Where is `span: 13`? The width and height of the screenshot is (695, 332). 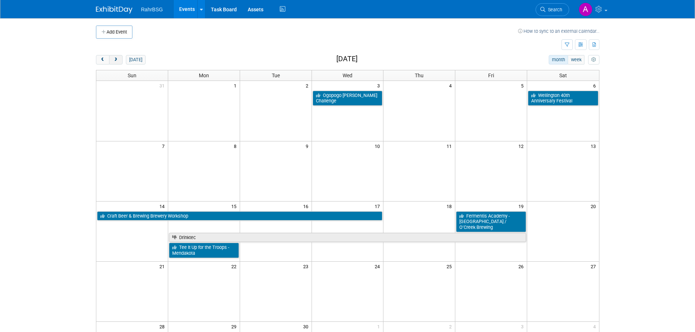 span: 13 is located at coordinates (594, 146).